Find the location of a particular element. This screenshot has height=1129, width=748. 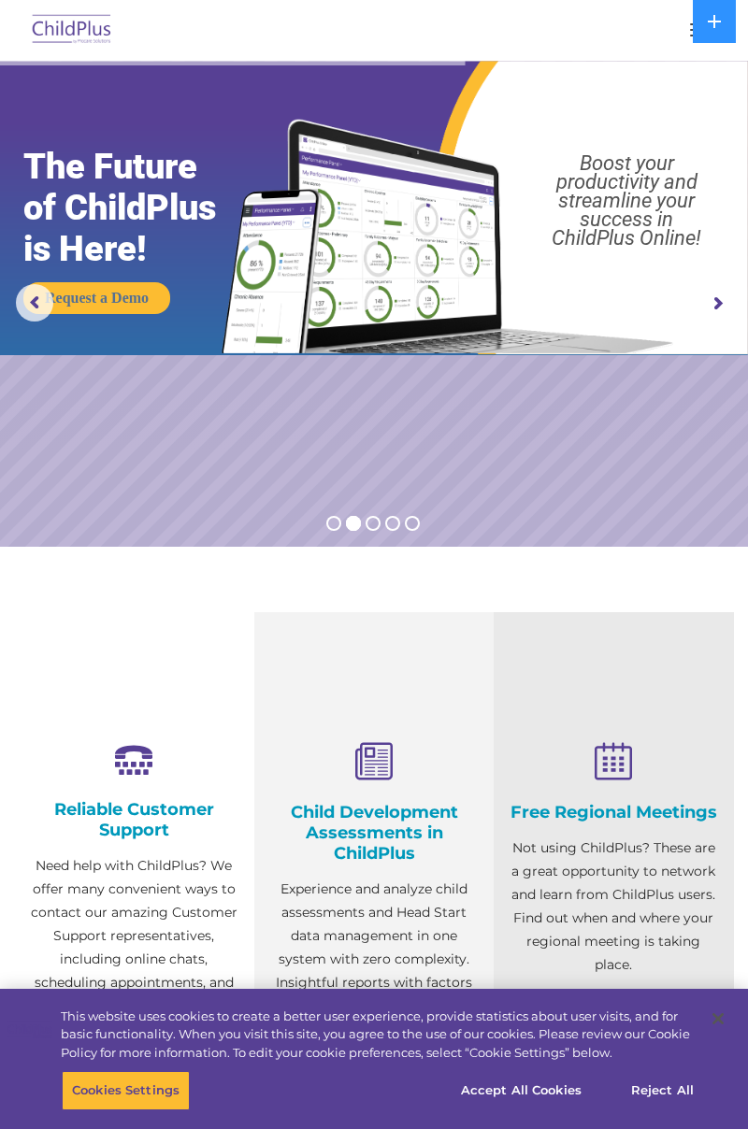

rs-layer: Boost your productivity and streamline your success in ChildPlus Online! is located at coordinates (626, 201).